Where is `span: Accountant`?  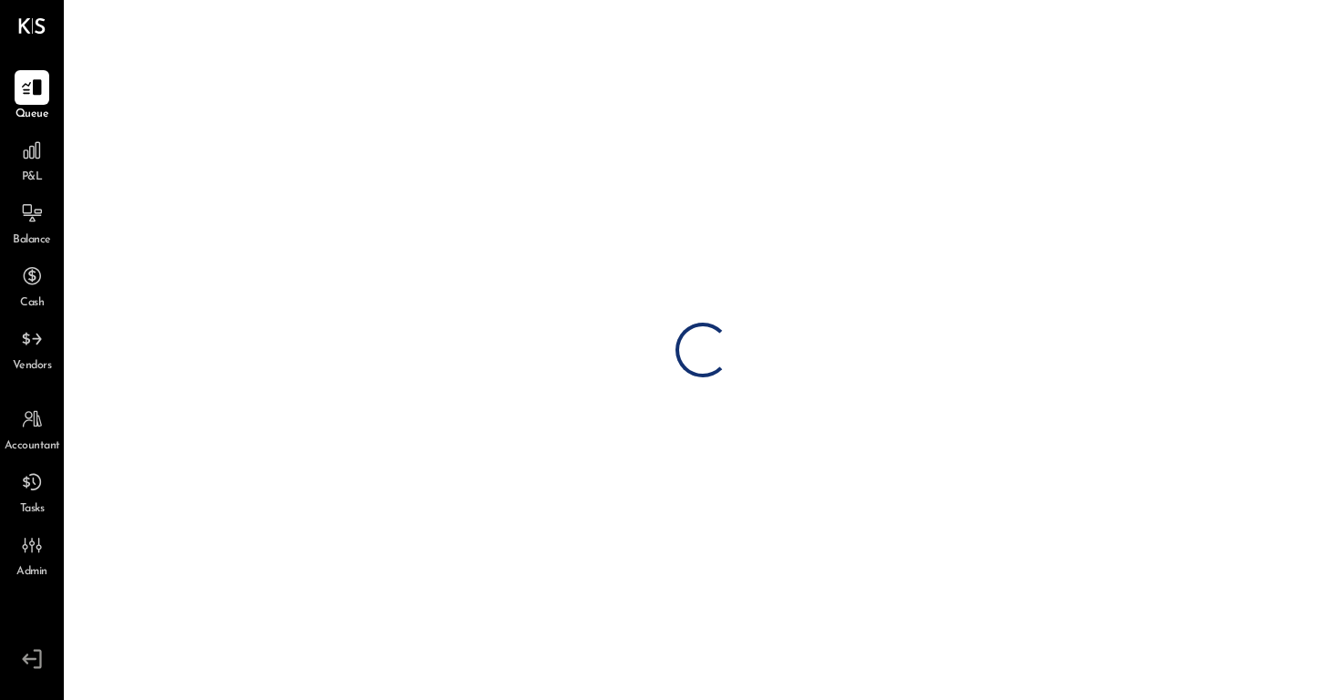
span: Accountant is located at coordinates (32, 447).